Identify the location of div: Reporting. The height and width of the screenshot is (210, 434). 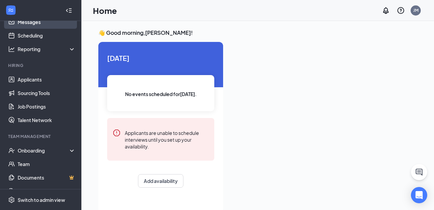
(47, 49).